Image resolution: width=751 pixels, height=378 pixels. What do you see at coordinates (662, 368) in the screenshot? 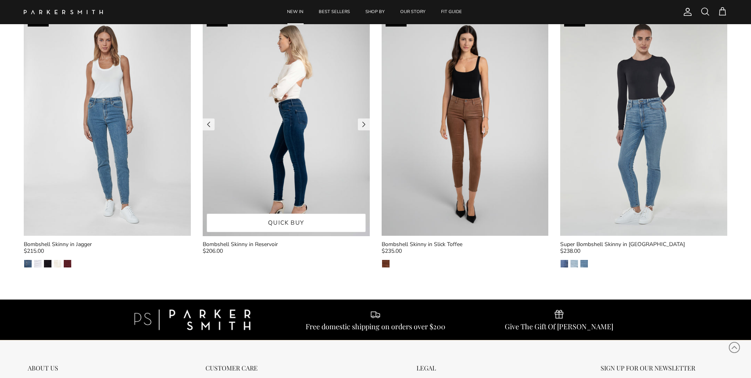
I see `div: SIGN UP FOR OUR NEWSLETTER` at bounding box center [662, 368].